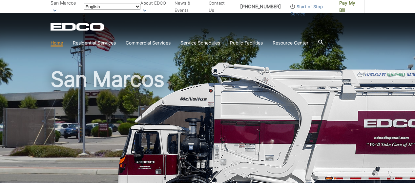 The width and height of the screenshot is (415, 183). Describe the element at coordinates (112, 7) in the screenshot. I see `select: Select a language` at that location.